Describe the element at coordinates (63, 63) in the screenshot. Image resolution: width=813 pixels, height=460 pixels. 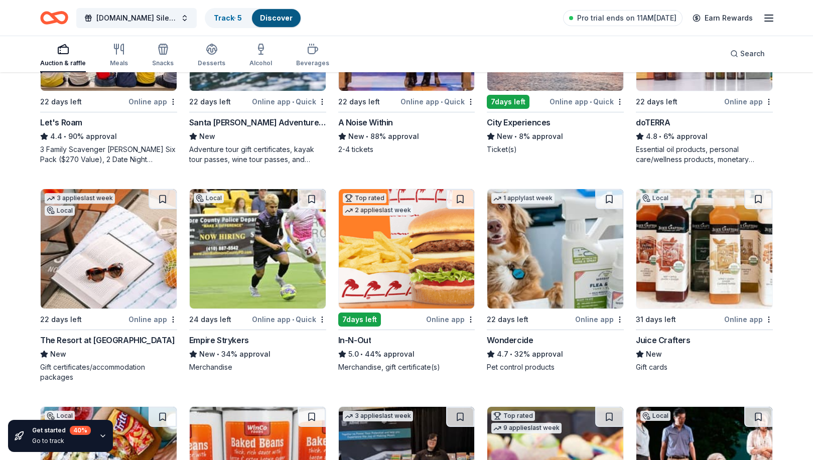
I see `div: Auction & raffle` at that location.